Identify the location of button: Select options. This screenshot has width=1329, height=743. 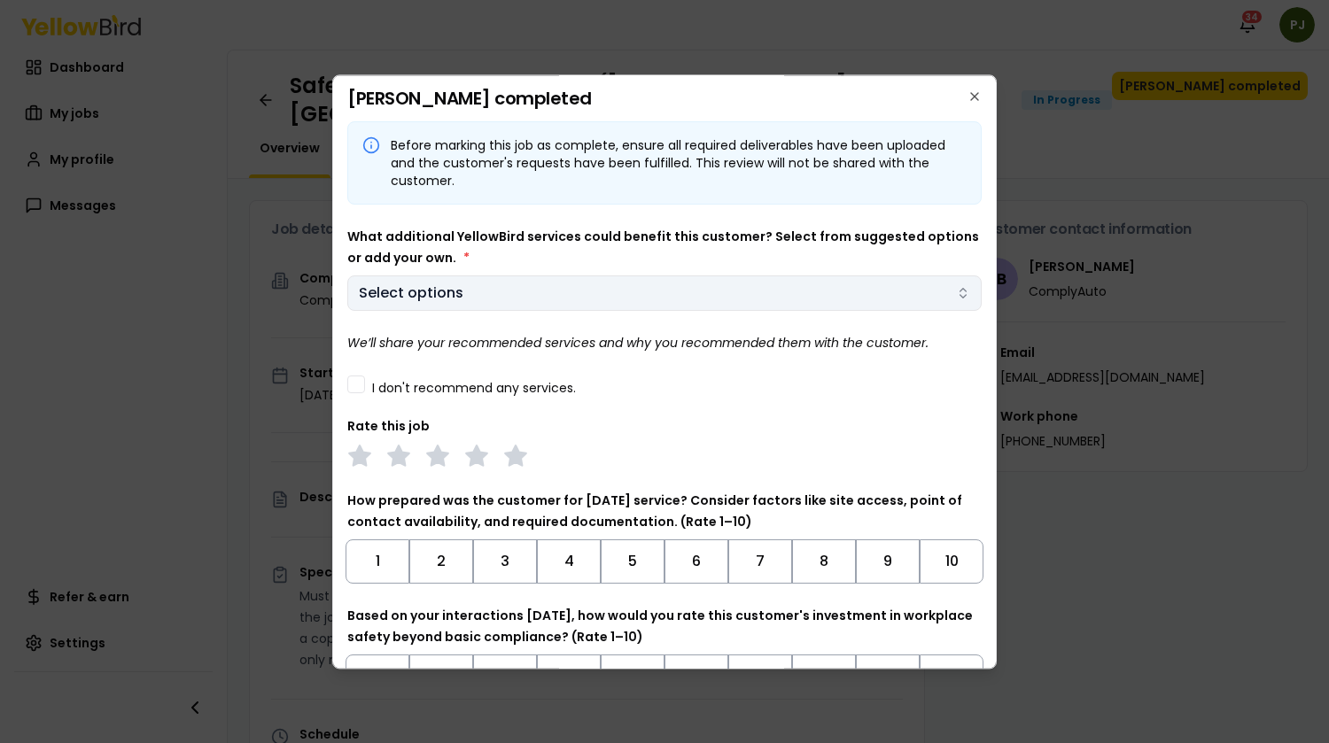
(665, 293).